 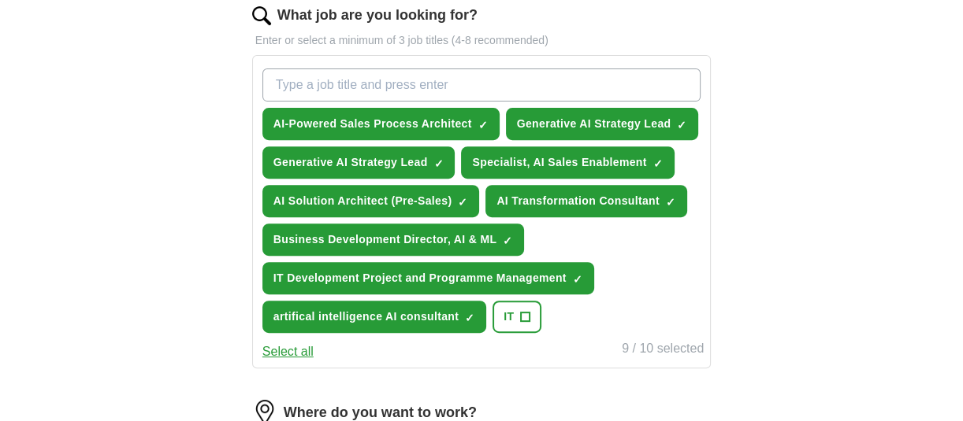 What do you see at coordinates (374, 317) in the screenshot?
I see `button: artifical intelligence AI consultant✓` at bounding box center [374, 317].